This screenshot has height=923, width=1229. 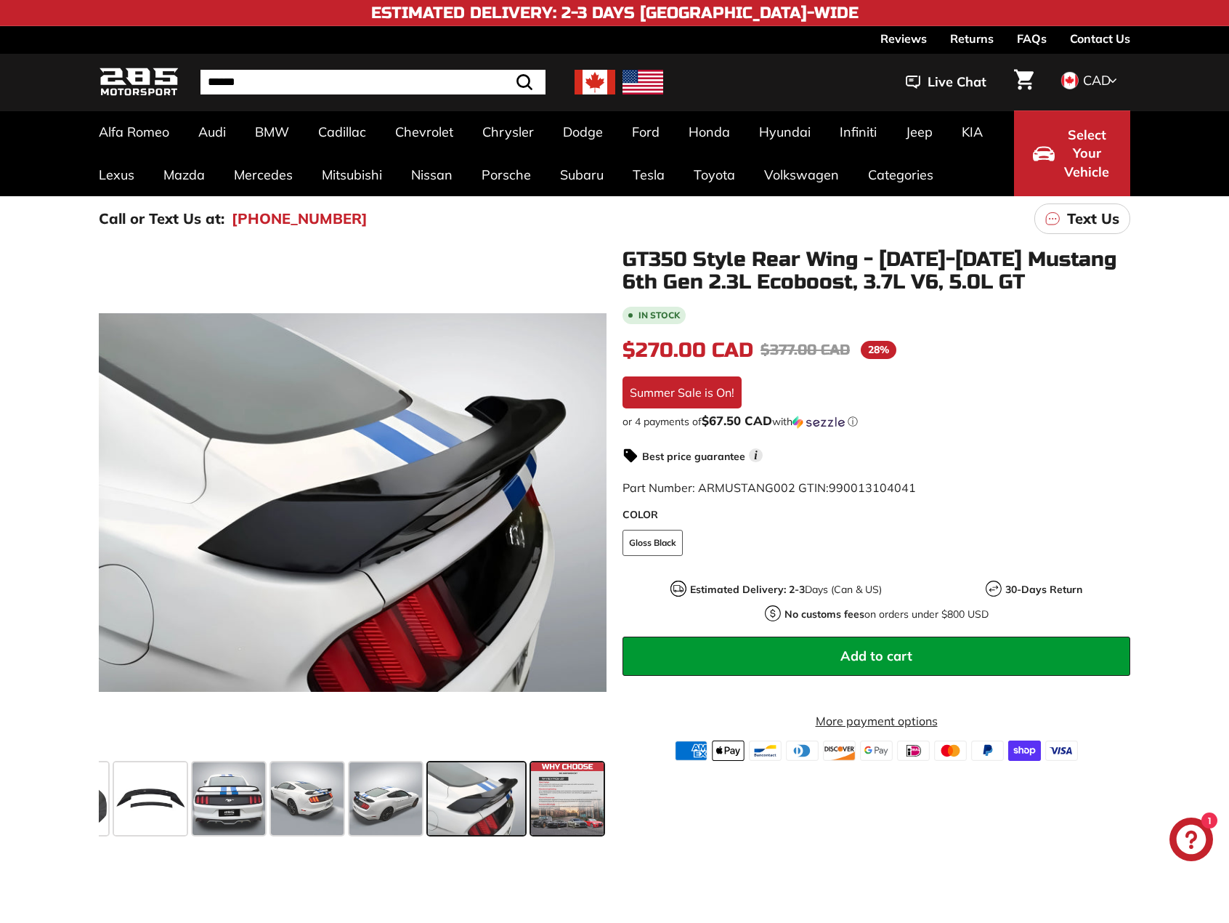 What do you see at coordinates (839, 751) in the screenshot?
I see `img: discover` at bounding box center [839, 751].